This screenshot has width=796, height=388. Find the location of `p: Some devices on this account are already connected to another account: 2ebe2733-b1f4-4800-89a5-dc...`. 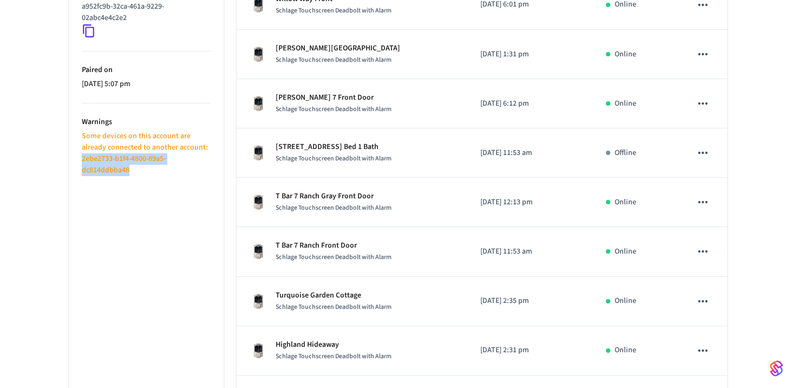

p: Some devices on this account are already connected to another account: 2ebe2733-b1f4-4800-89a5-dc... is located at coordinates (146, 153).